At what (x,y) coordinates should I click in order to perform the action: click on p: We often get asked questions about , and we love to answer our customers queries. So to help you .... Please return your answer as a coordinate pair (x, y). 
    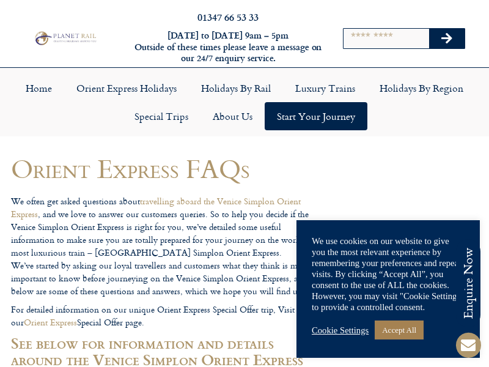
    Looking at the image, I should click on (165, 246).